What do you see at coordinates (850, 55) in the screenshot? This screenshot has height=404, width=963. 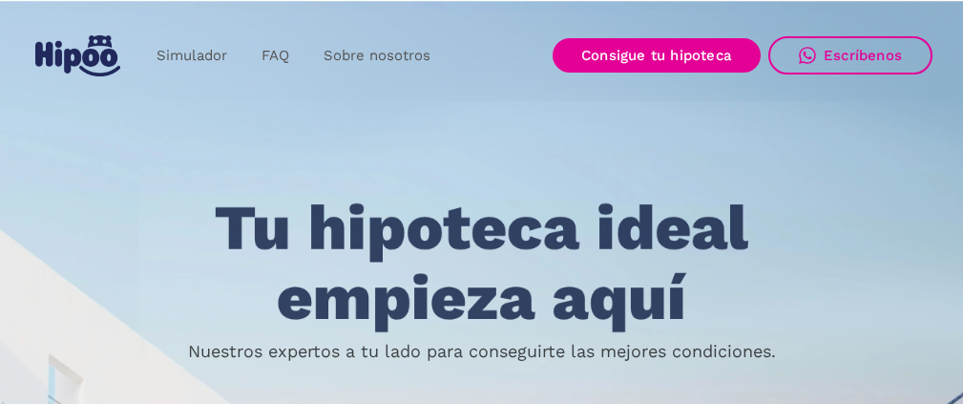 I see `a: Escríbenos` at bounding box center [850, 55].